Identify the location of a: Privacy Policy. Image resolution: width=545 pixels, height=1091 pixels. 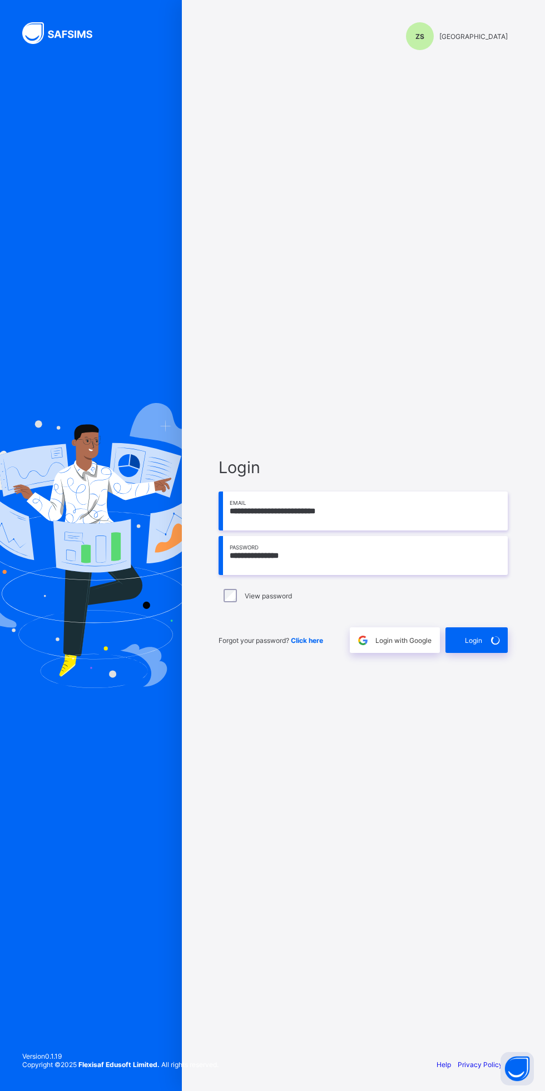
(480, 1064).